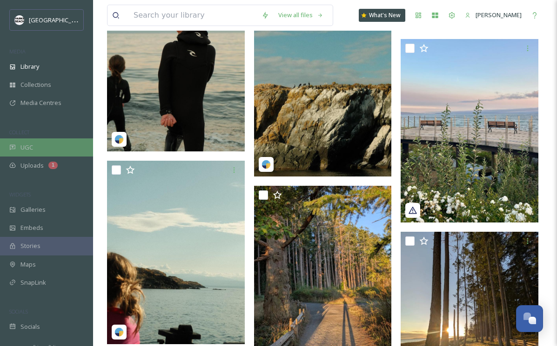  What do you see at coordinates (32, 228) in the screenshot?
I see `span: Embeds` at bounding box center [32, 228].